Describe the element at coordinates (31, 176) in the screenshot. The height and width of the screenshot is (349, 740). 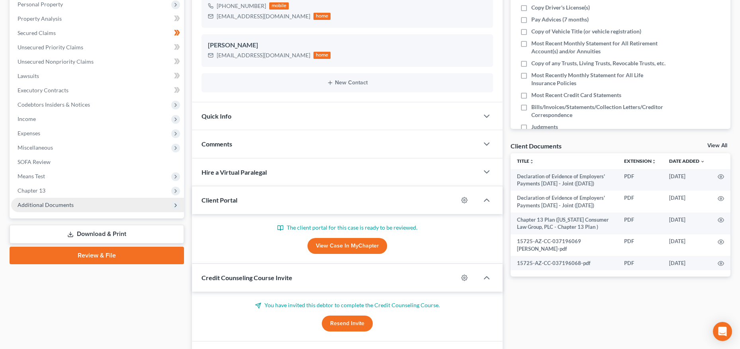
I see `span: Means Test` at that location.